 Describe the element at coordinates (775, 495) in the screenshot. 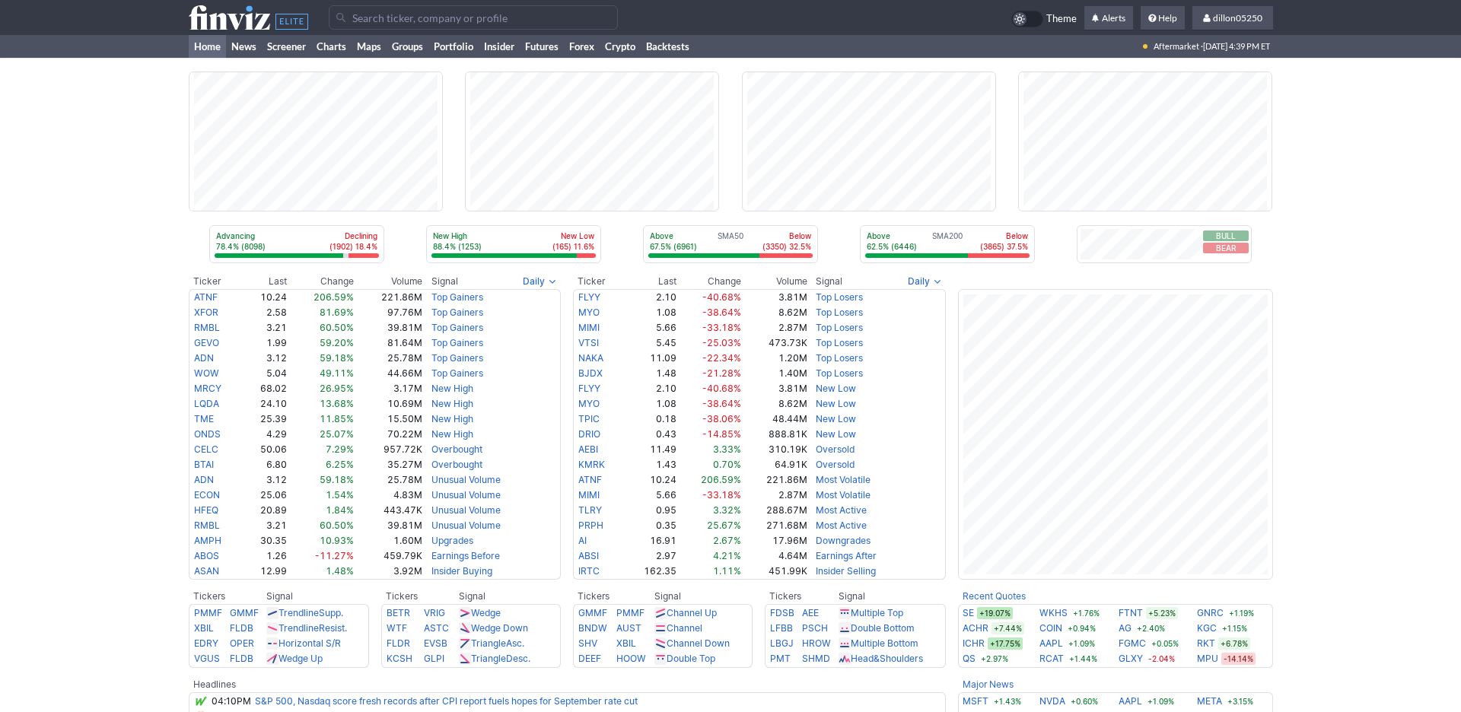

I see `td: 2.87M` at that location.